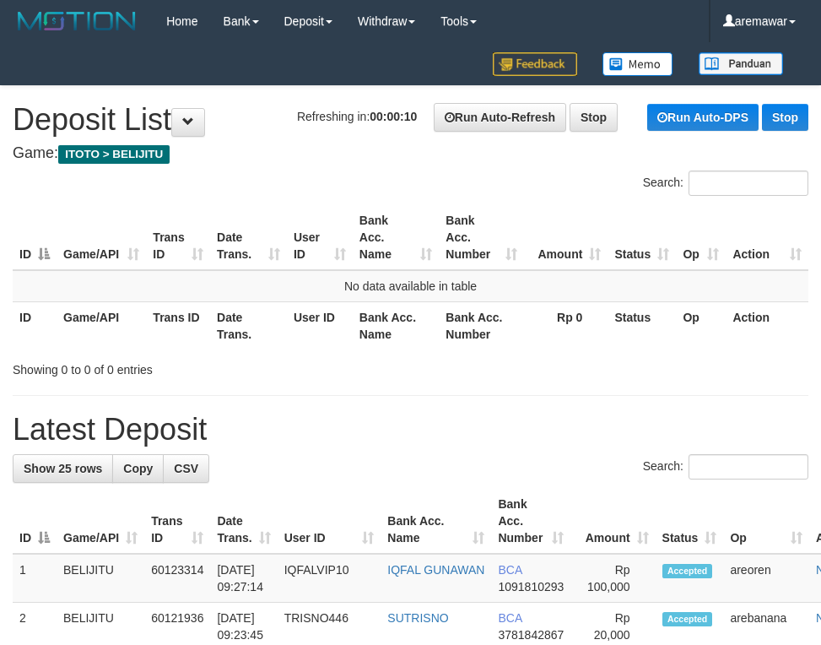 The width and height of the screenshot is (821, 645). Describe the element at coordinates (62, 469) in the screenshot. I see `a: Show 25 rows` at that location.